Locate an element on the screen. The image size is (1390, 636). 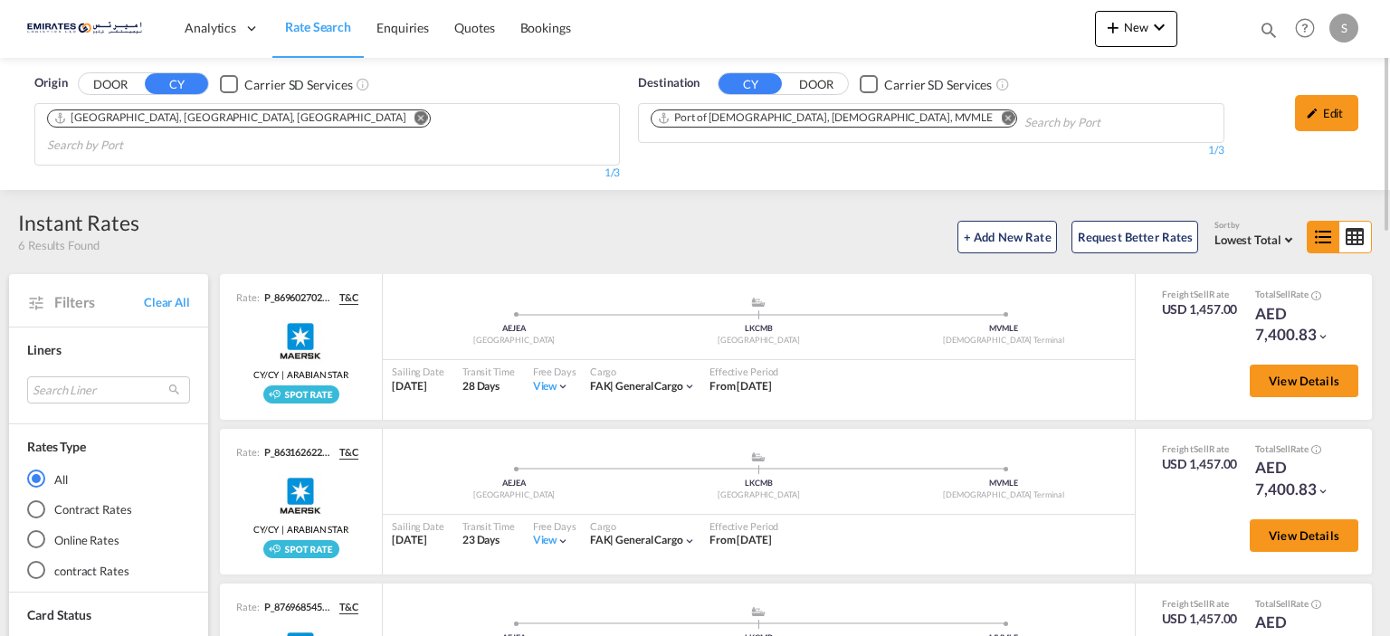
button: + Add New Rate is located at coordinates (1007, 237).